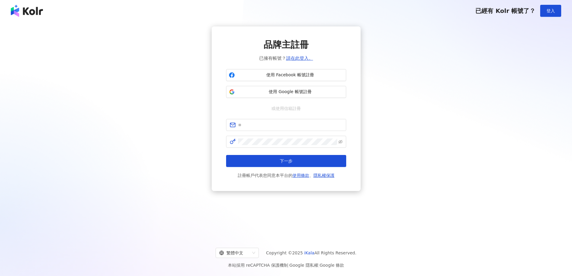 This screenshot has height=276, width=572. Describe the element at coordinates (286, 175) in the screenshot. I see `span: 註冊帳戶代表您同意本平台的 、` at that location.